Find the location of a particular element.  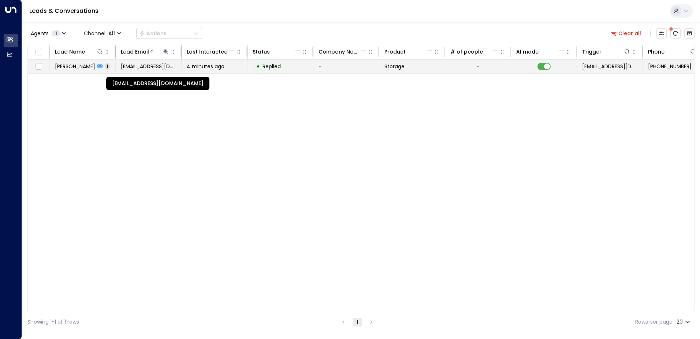

div: Showing 1-1 of 1 rows is located at coordinates (53, 321).